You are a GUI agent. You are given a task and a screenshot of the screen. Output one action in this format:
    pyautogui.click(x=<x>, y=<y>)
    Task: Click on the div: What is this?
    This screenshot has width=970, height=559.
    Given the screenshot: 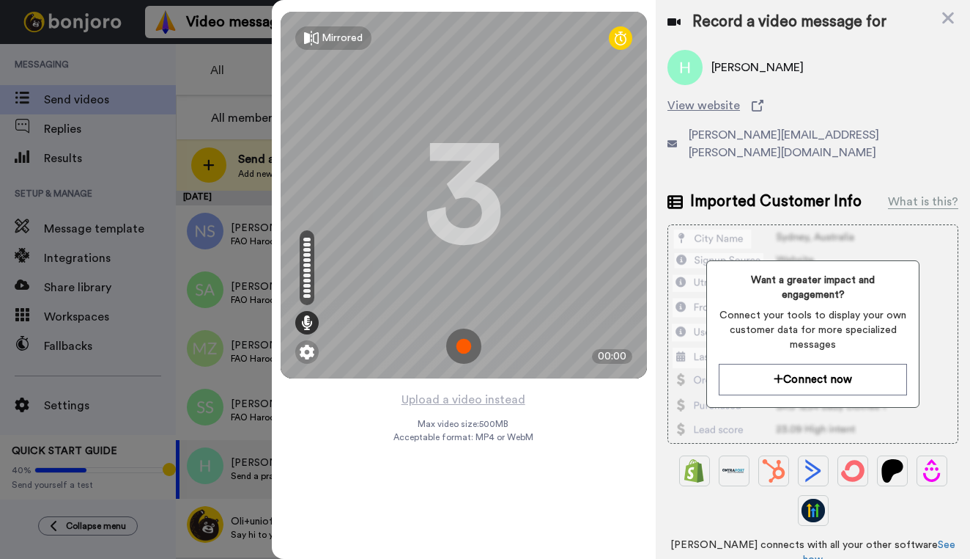 What is the action you would take?
    pyautogui.click(x=924, y=202)
    